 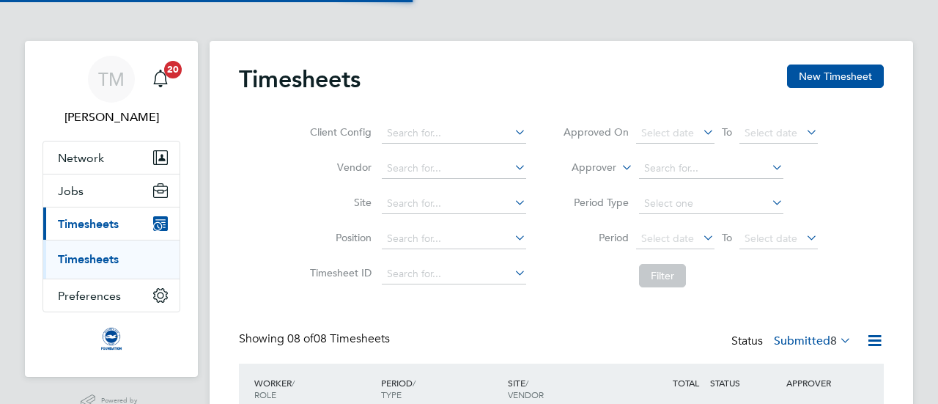 I want to click on span: Jobs, so click(x=70, y=190).